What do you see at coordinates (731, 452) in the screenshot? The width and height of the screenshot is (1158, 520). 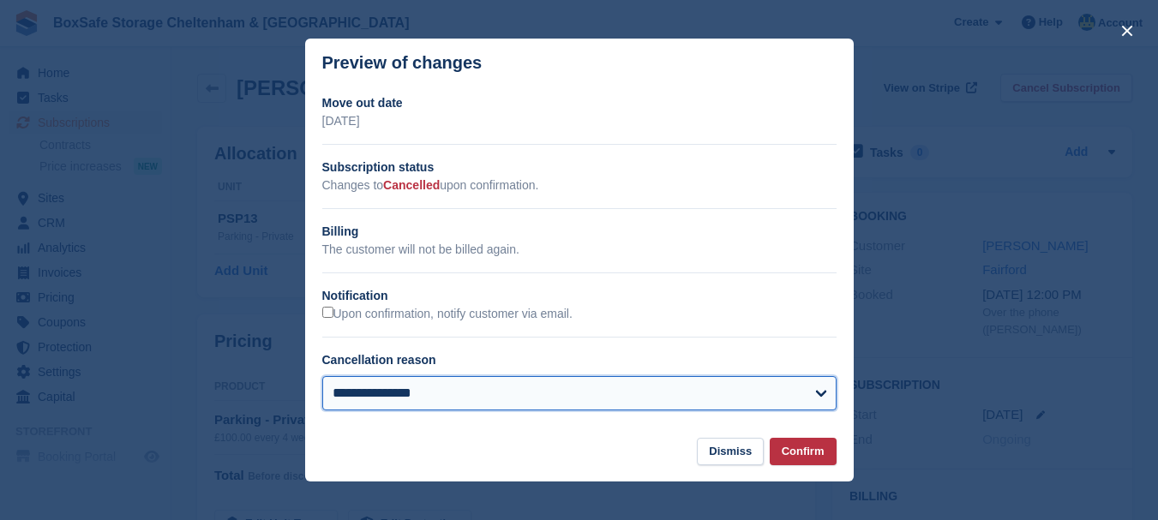 I see `button: Dismiss` at bounding box center [731, 452].